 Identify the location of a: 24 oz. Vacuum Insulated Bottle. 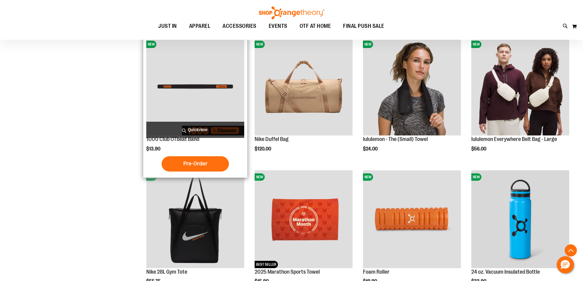
(506, 272).